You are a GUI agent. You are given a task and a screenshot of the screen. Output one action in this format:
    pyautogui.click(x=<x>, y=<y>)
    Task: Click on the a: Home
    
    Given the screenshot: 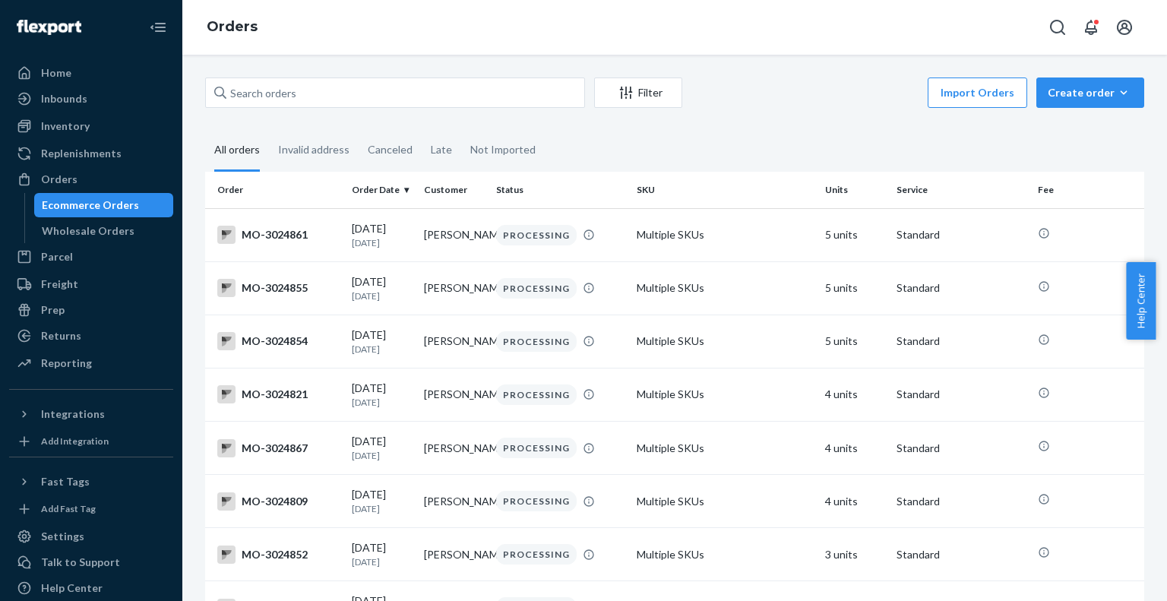 What is the action you would take?
    pyautogui.click(x=91, y=73)
    